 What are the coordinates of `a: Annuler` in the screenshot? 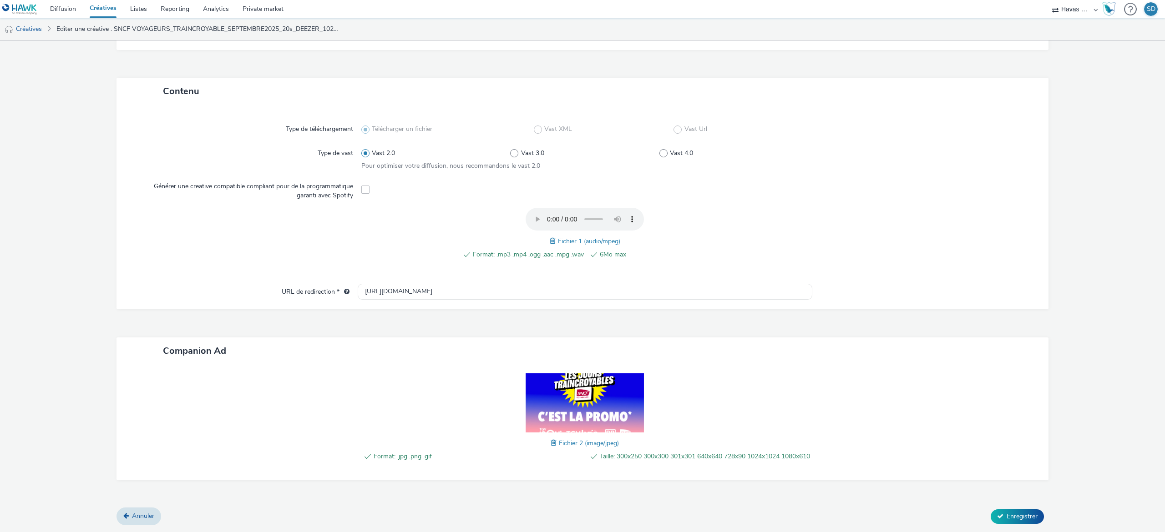 It's located at (139, 516).